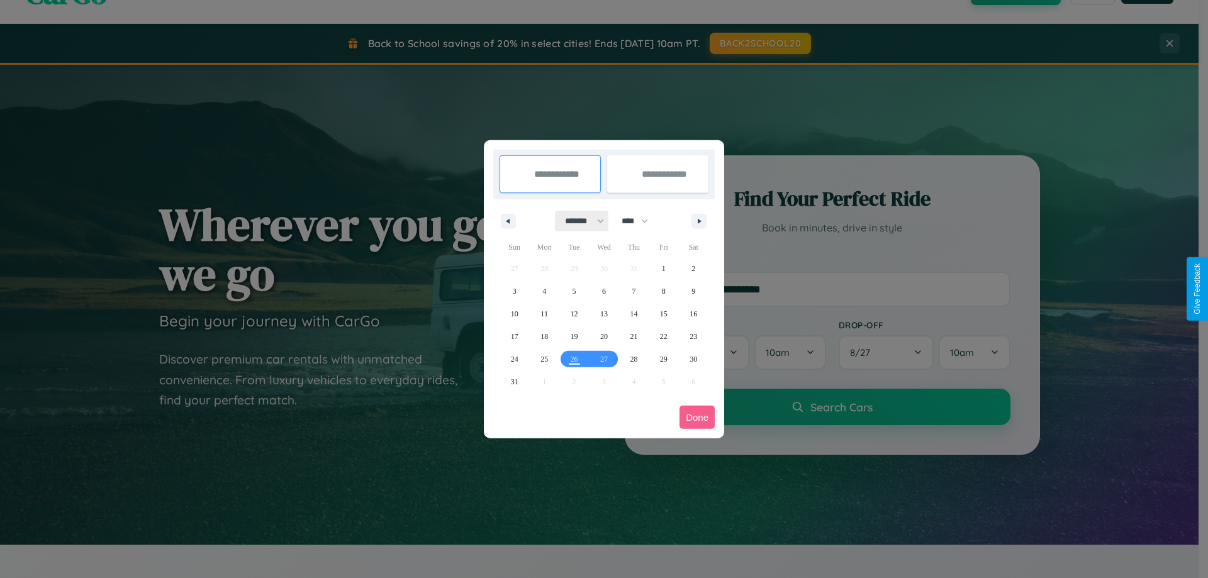  What do you see at coordinates (664, 269) in the screenshot?
I see `span: 1` at bounding box center [664, 269].